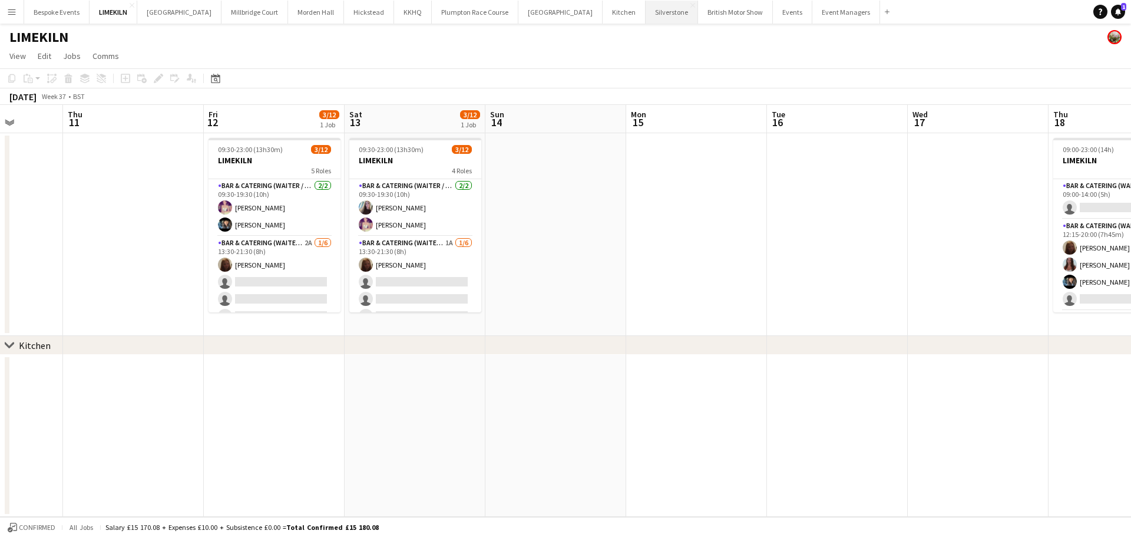 This screenshot has height=537, width=1131. I want to click on span: Tue, so click(778, 114).